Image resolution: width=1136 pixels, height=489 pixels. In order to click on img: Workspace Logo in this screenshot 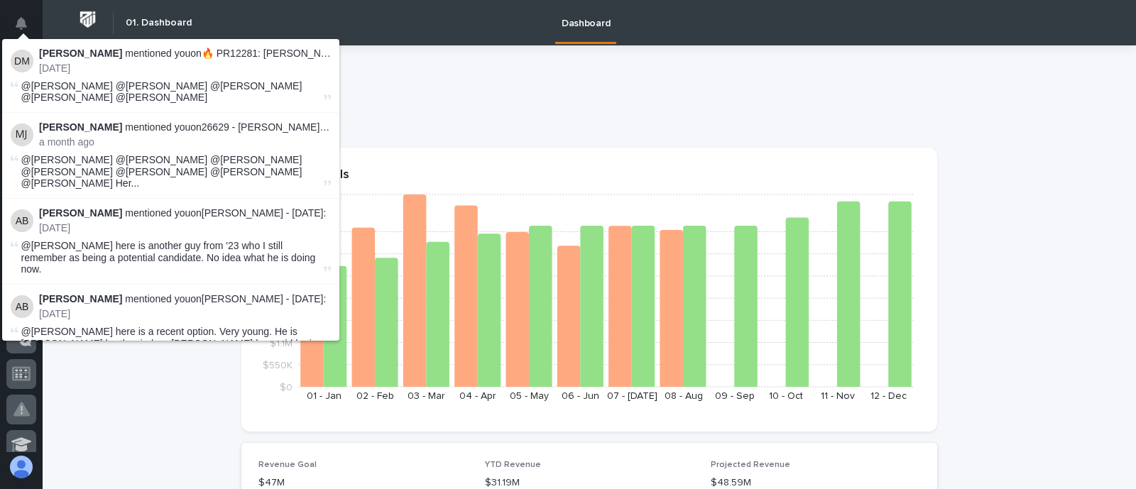, I will do `click(87, 19)`.